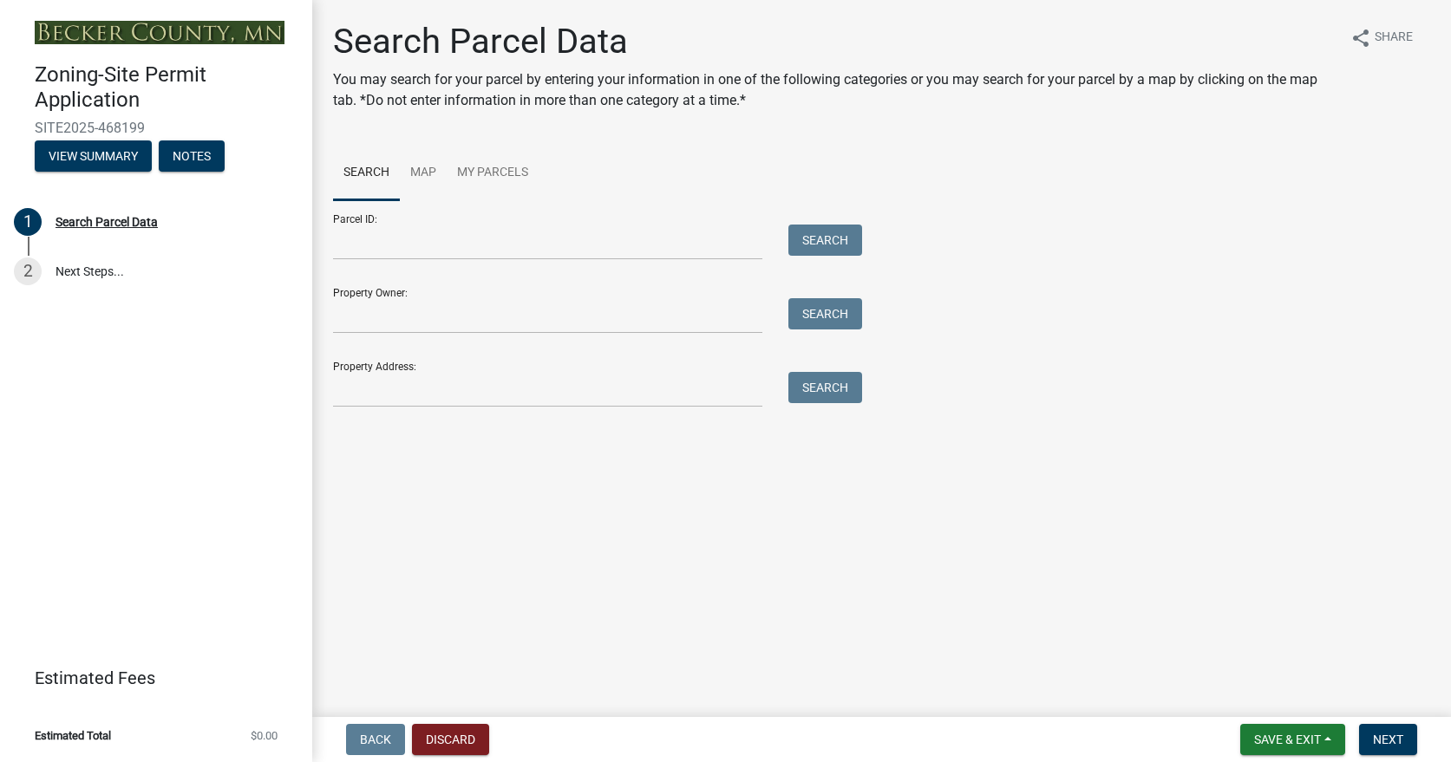 This screenshot has width=1451, height=762. I want to click on p: You may search for your parcel by entering your information in one of the following categories or..., so click(834, 90).